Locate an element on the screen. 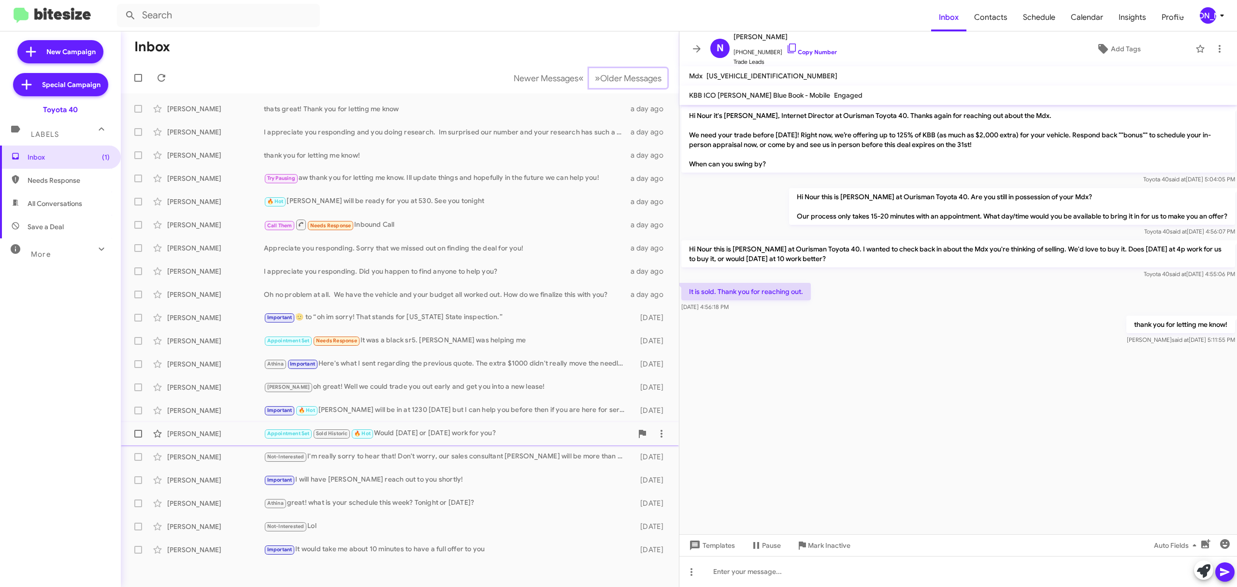 The height and width of the screenshot is (587, 1237). span: Templates is located at coordinates (711, 545).